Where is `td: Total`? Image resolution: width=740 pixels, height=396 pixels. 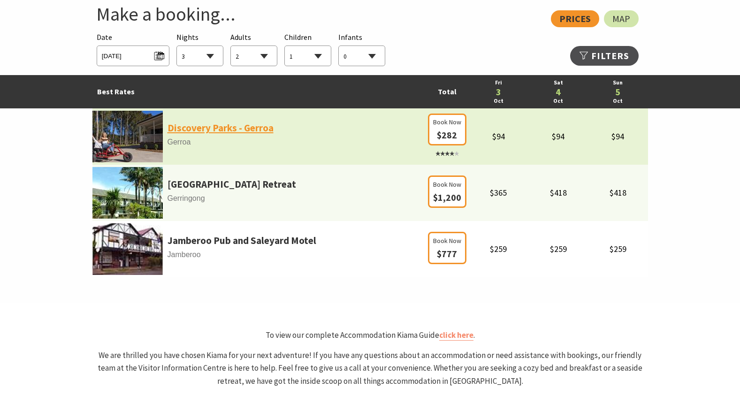 td: Total is located at coordinates (447, 91).